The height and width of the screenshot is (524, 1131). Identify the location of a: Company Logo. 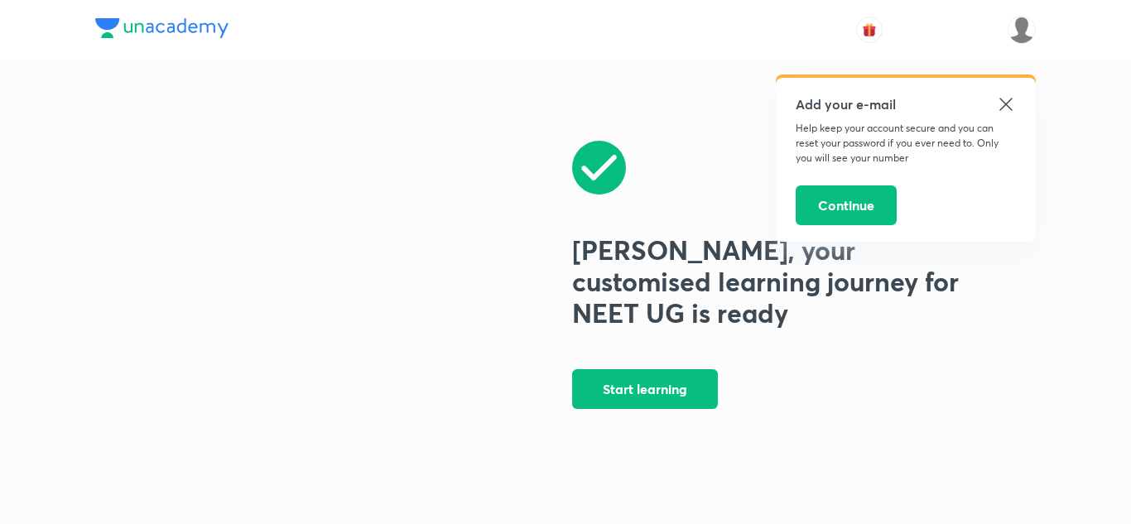
(162, 30).